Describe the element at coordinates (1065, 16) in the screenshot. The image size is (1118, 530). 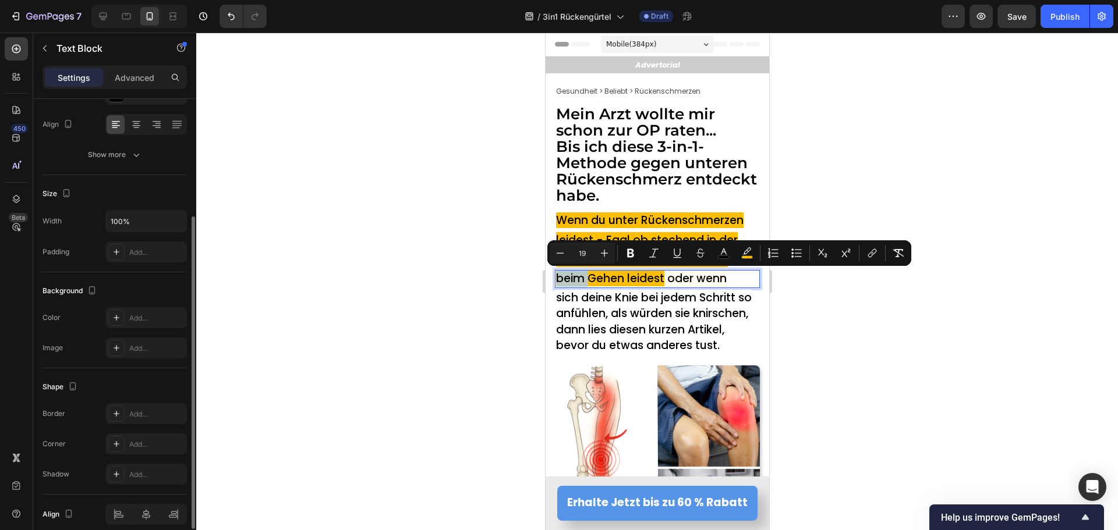
I see `button: Publish` at that location.